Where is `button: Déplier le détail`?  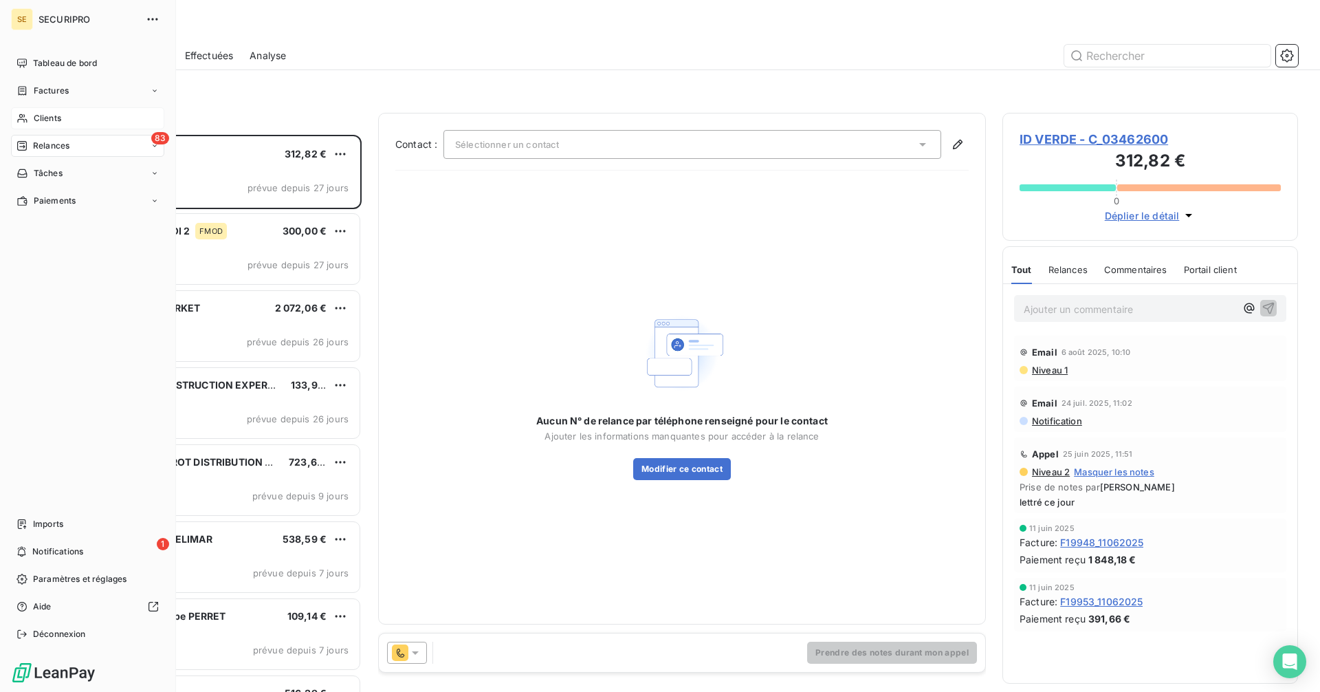
button: Déplier le détail is located at coordinates (1150, 215).